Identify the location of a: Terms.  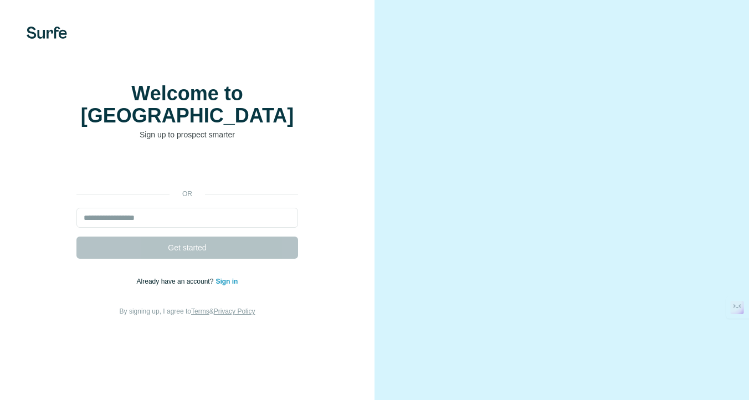
(200, 311).